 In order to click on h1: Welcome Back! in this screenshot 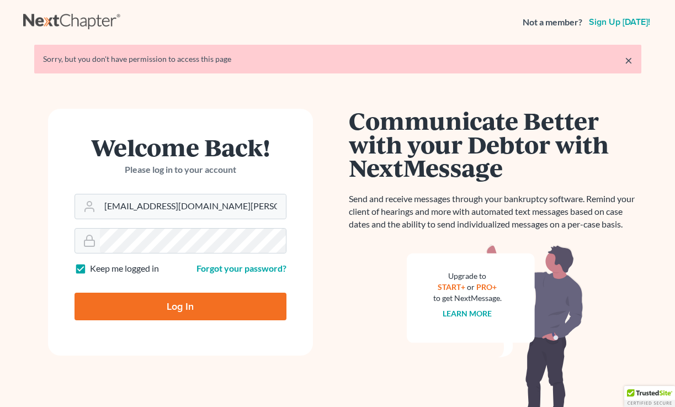, I will do `click(180, 147)`.